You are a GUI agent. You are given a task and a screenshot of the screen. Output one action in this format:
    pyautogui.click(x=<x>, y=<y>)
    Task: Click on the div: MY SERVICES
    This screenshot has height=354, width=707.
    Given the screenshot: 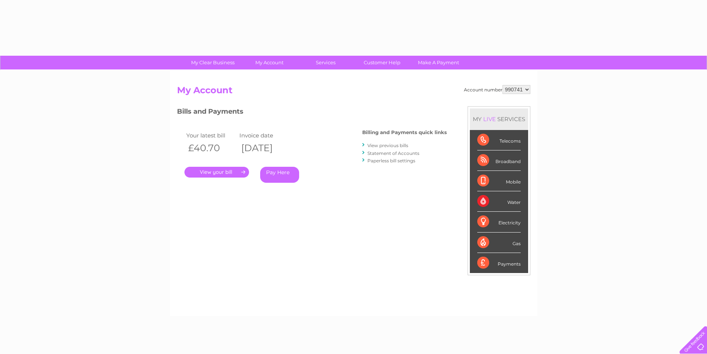 What is the action you would take?
    pyautogui.click(x=499, y=119)
    